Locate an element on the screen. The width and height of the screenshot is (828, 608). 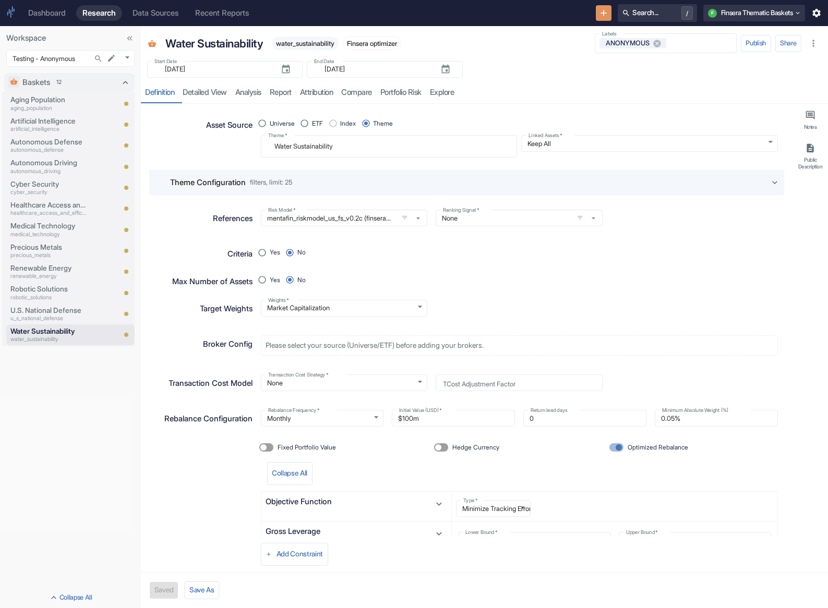
div: Baskets12 is located at coordinates (69, 82).